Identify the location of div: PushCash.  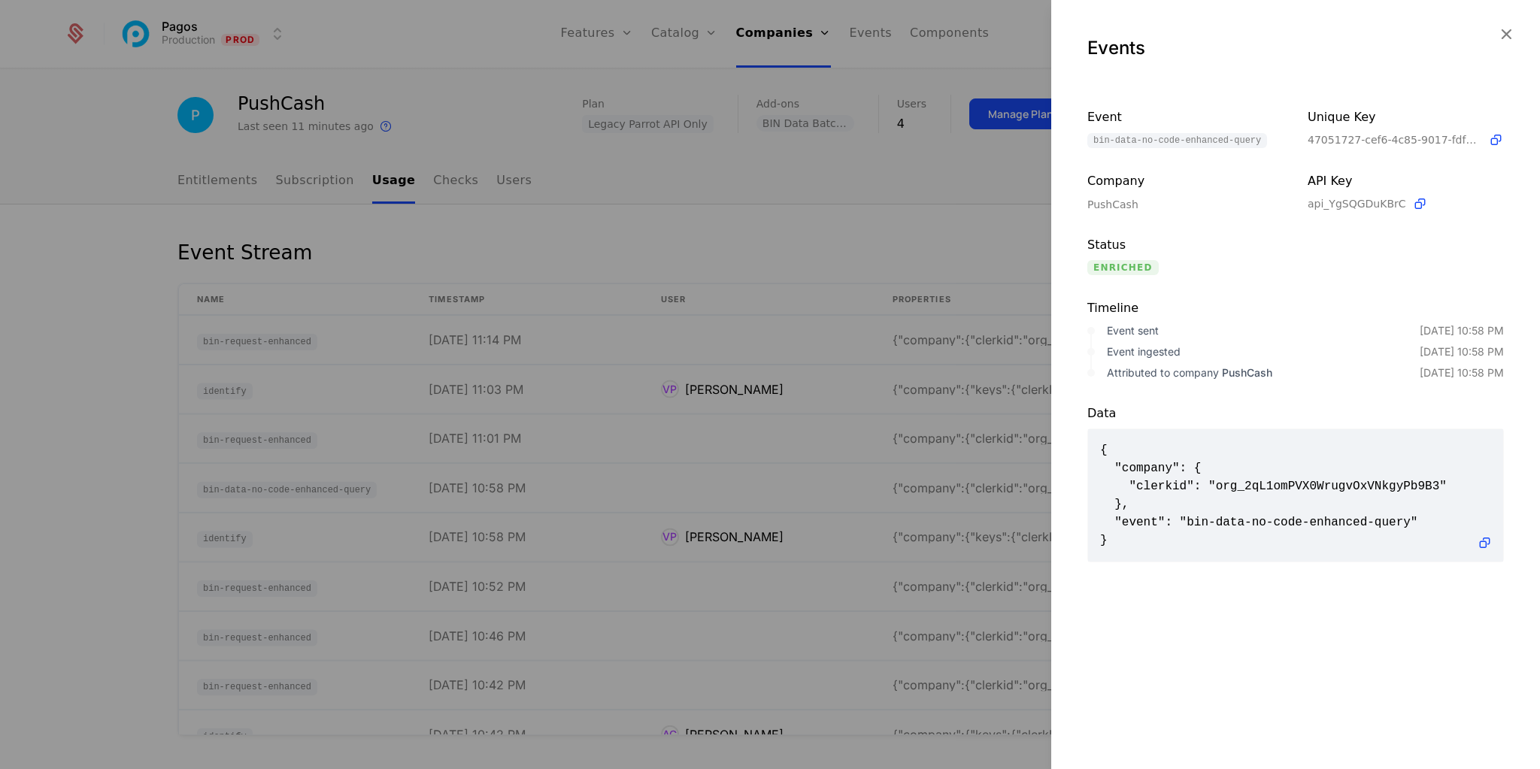
(1185, 205).